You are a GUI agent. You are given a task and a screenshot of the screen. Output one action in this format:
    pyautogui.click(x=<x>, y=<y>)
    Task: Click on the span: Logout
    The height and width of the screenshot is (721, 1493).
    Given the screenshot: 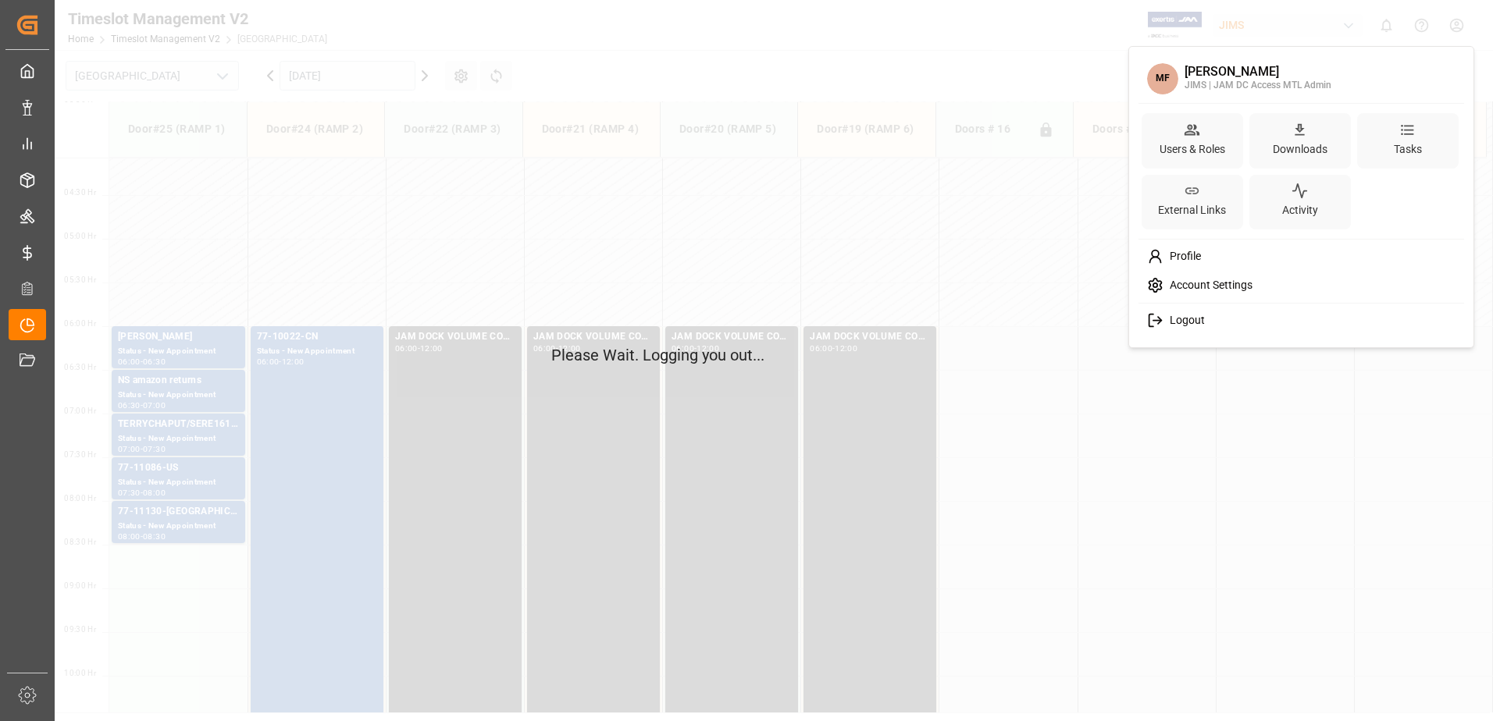 What is the action you would take?
    pyautogui.click(x=1184, y=321)
    